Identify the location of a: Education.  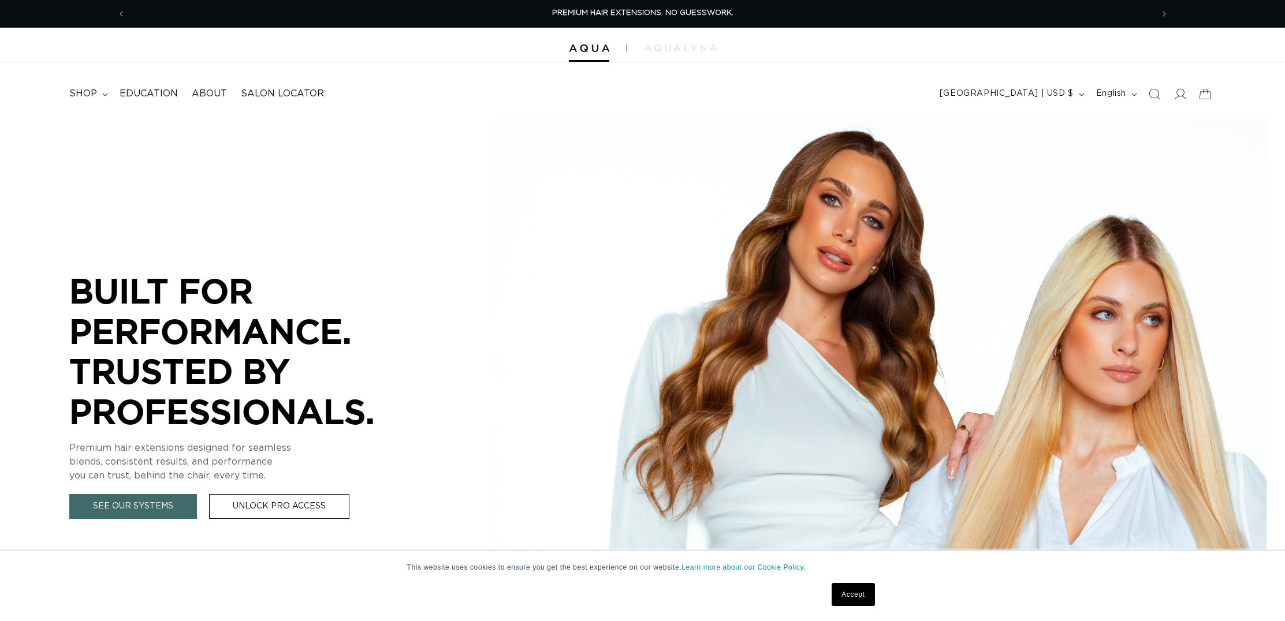
(148, 94).